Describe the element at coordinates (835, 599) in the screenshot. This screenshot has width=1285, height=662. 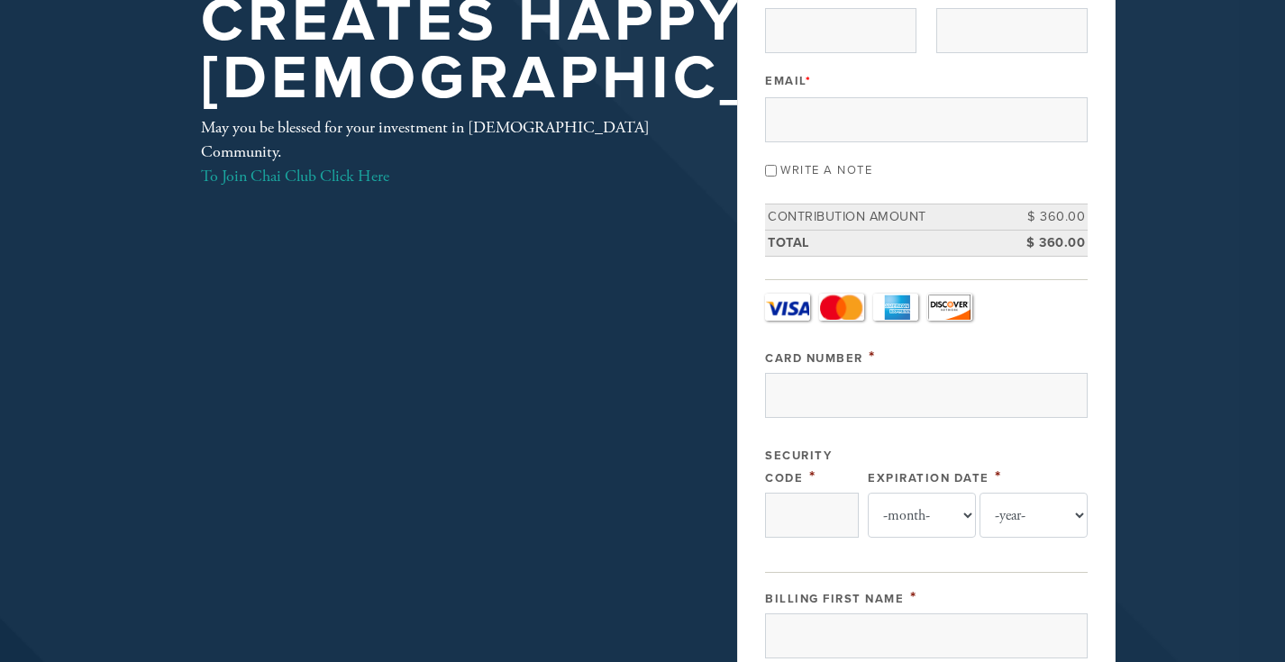
I see `label: Billing First Name` at that location.